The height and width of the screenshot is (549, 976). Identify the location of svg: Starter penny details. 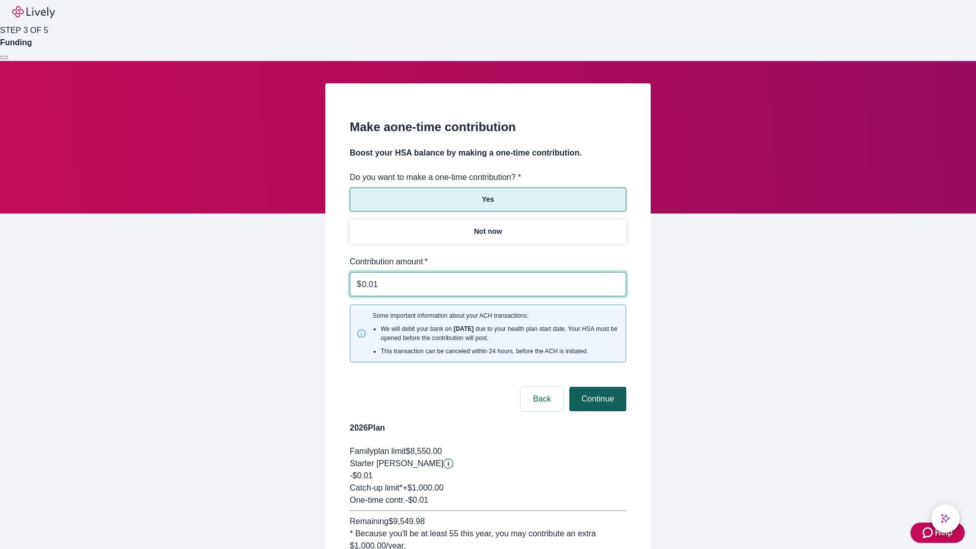
(449, 464).